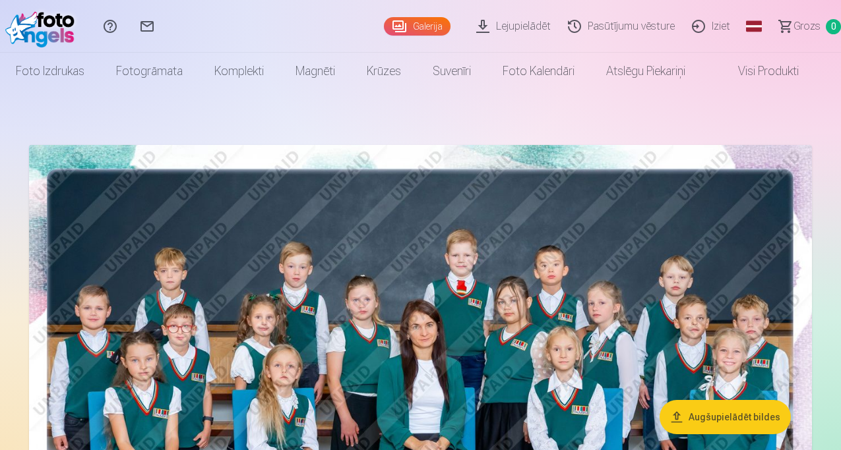 The width and height of the screenshot is (841, 450). Describe the element at coordinates (452, 71) in the screenshot. I see `a: Suvenīri` at that location.